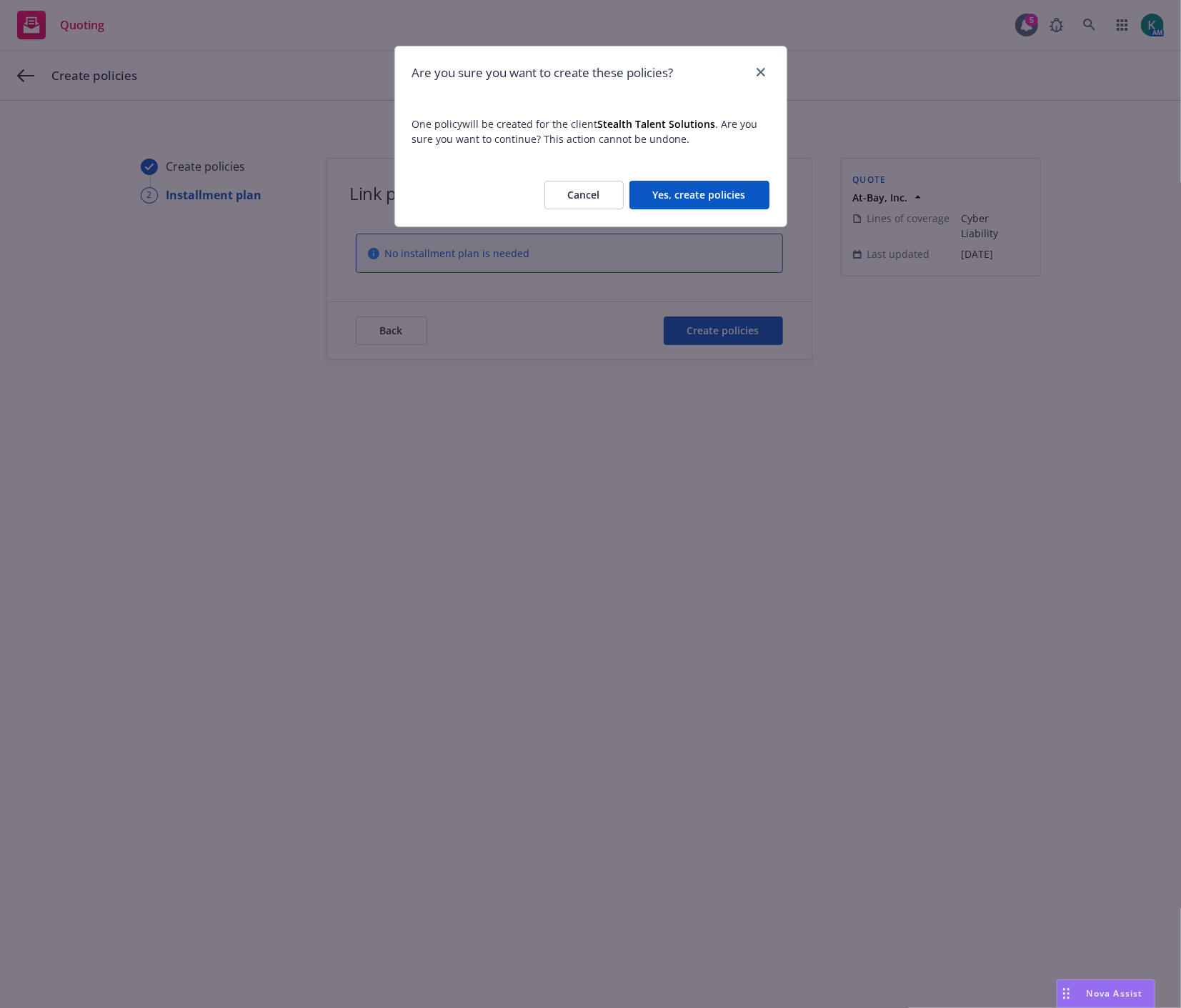 Image resolution: width=1181 pixels, height=1008 pixels. I want to click on button: Nova Assist, so click(1106, 994).